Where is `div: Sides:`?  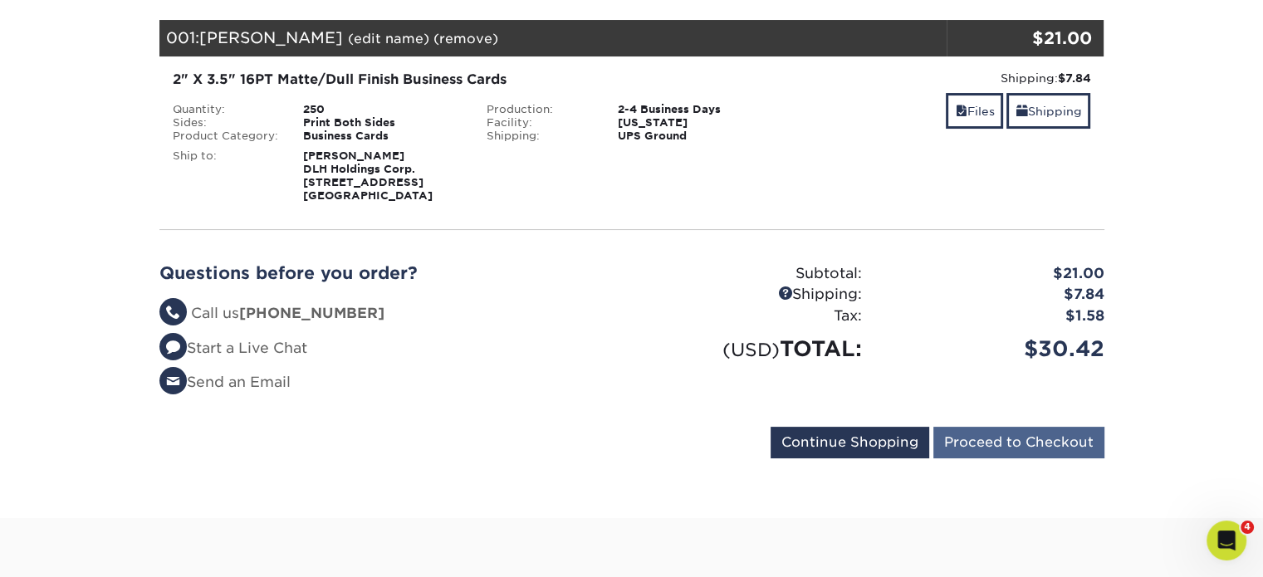 div: Sides: is located at coordinates (226, 123).